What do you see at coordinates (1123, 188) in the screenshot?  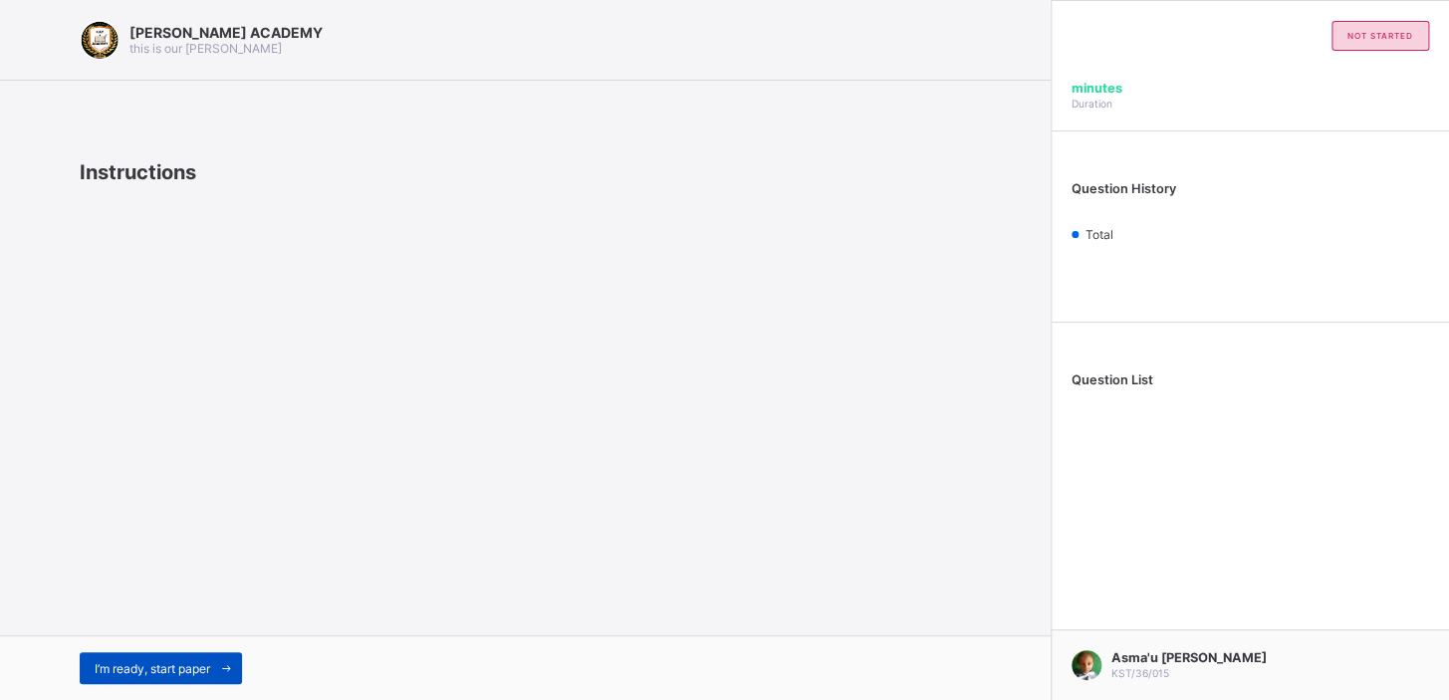 I see `span: Question History` at bounding box center [1123, 188].